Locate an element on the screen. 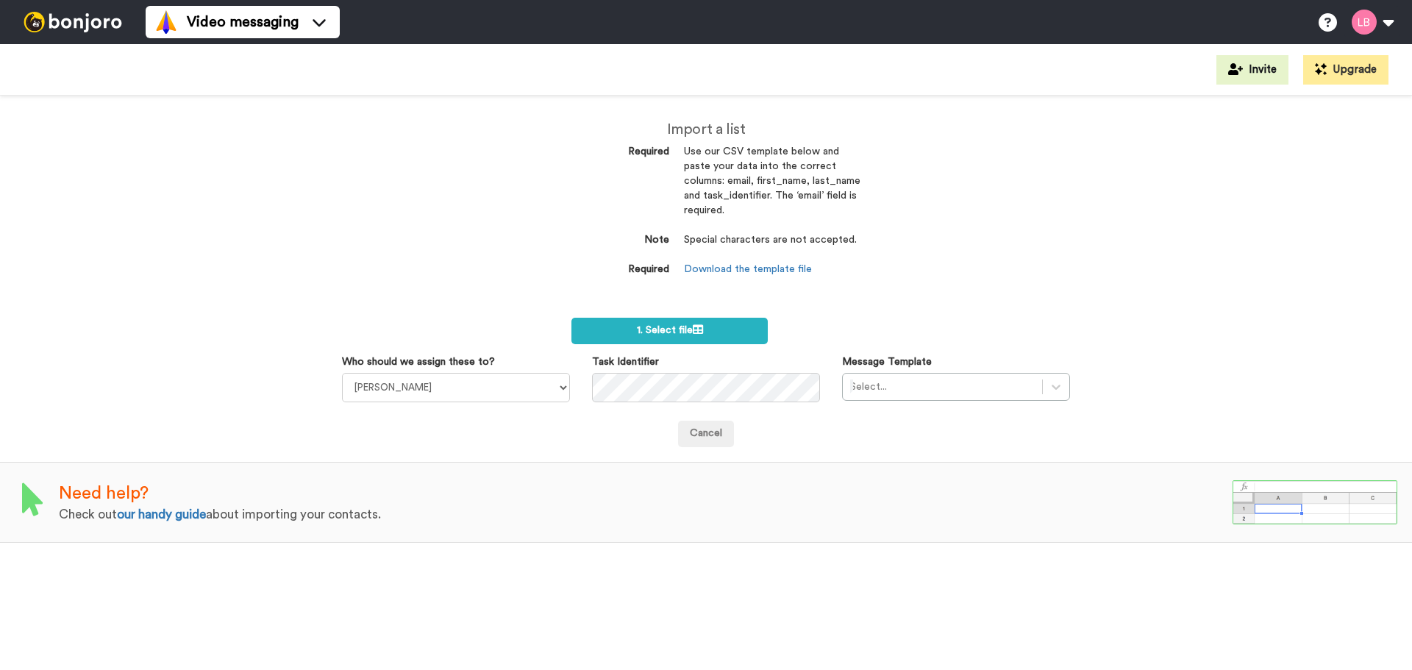  label: Task Identifier is located at coordinates (625, 362).